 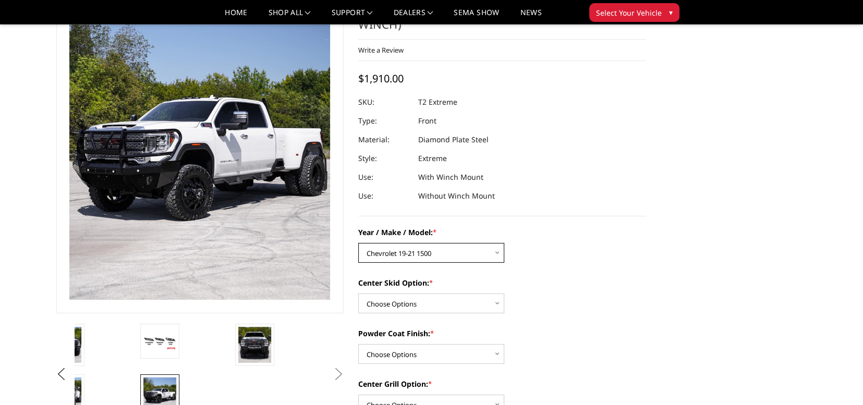 I want to click on dd: Without Winch Mount, so click(x=456, y=196).